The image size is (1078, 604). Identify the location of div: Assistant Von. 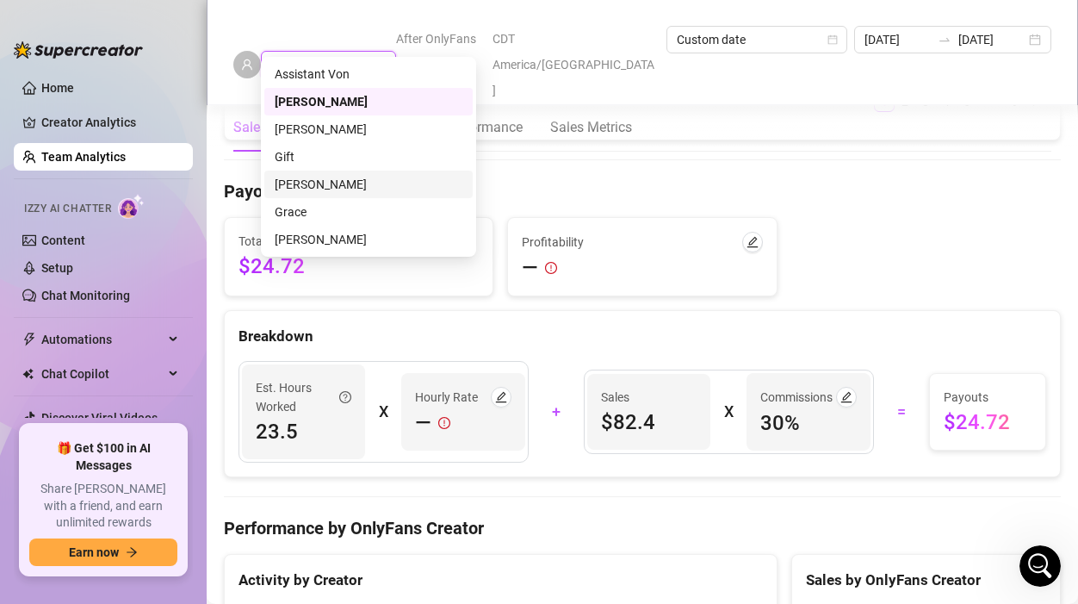
(369, 74).